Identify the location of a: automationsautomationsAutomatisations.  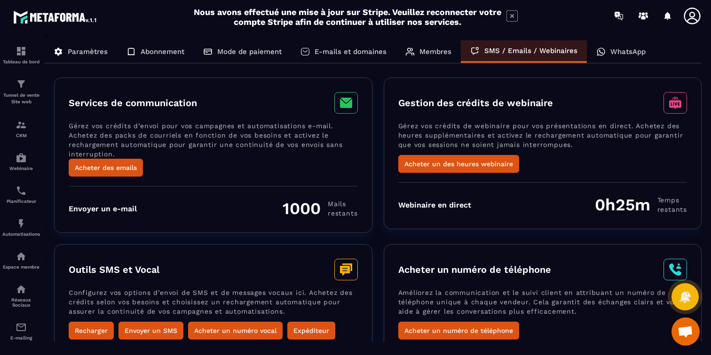
(21, 227).